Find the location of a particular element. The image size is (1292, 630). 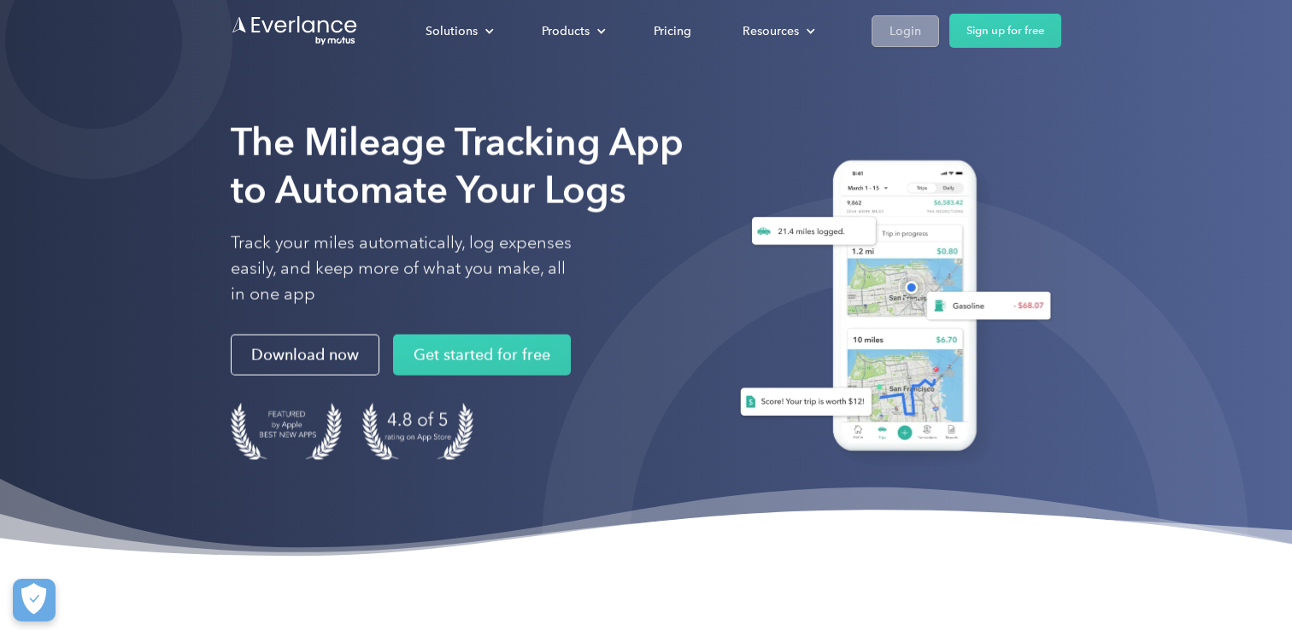

p: Track your miles automatically, log expenses easily, and keep more of what you make, all in one app is located at coordinates (402, 269).